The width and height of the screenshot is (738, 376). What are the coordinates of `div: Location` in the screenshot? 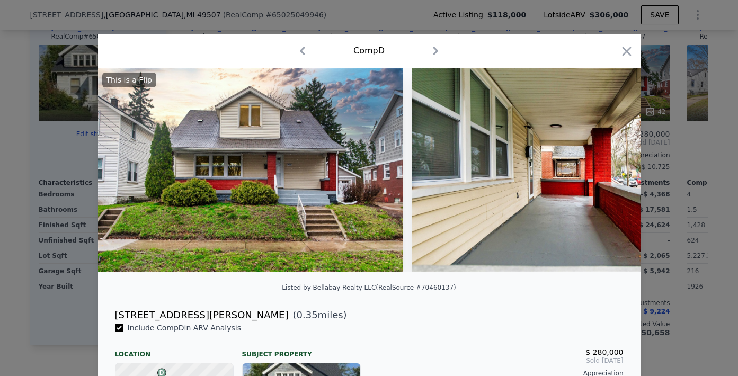 It's located at (174, 350).